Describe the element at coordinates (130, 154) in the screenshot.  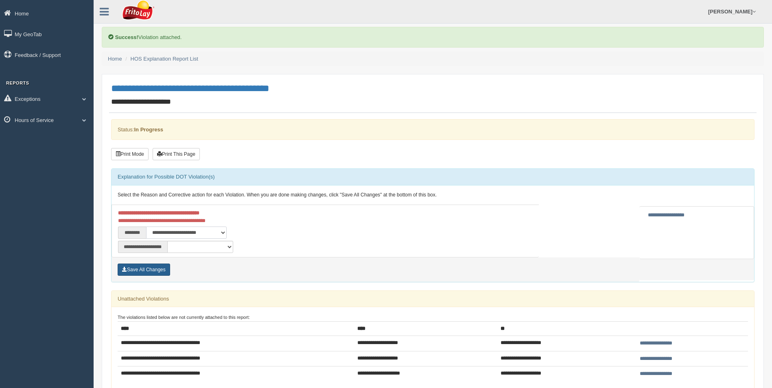
I see `button: Print Mode` at that location.